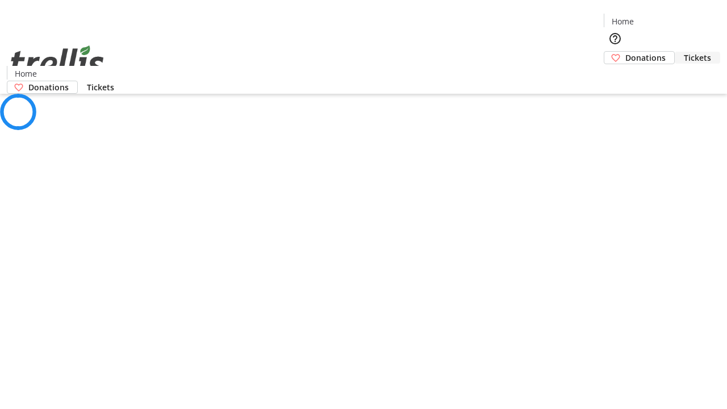 The width and height of the screenshot is (727, 409). Describe the element at coordinates (615, 76) in the screenshot. I see `button: Cart` at that location.